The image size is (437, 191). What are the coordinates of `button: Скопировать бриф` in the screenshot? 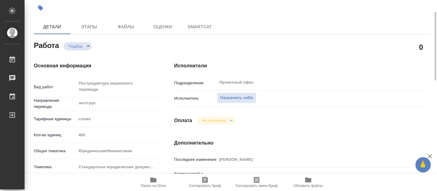 It's located at (205, 182).